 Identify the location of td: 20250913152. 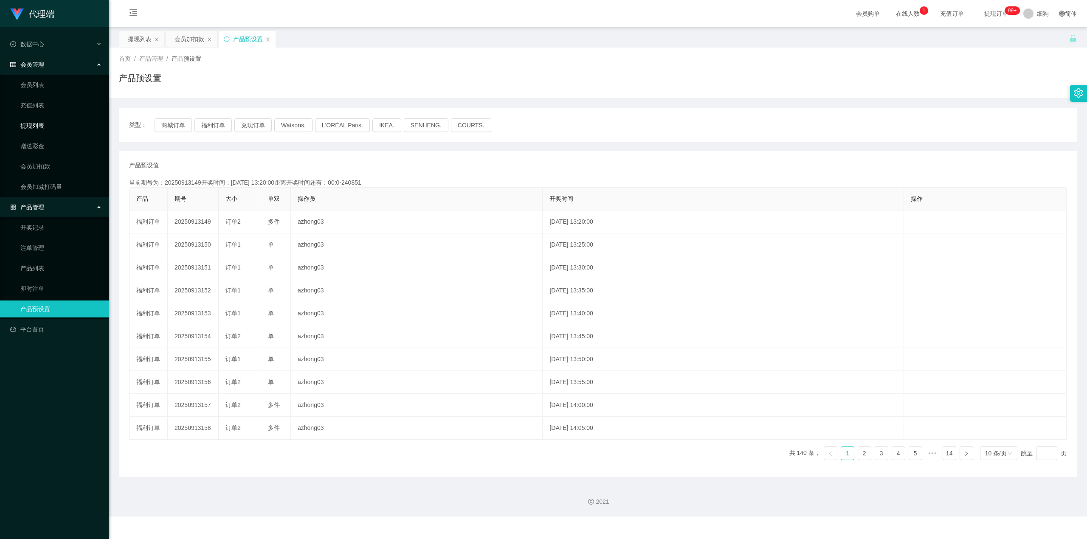
(193, 291).